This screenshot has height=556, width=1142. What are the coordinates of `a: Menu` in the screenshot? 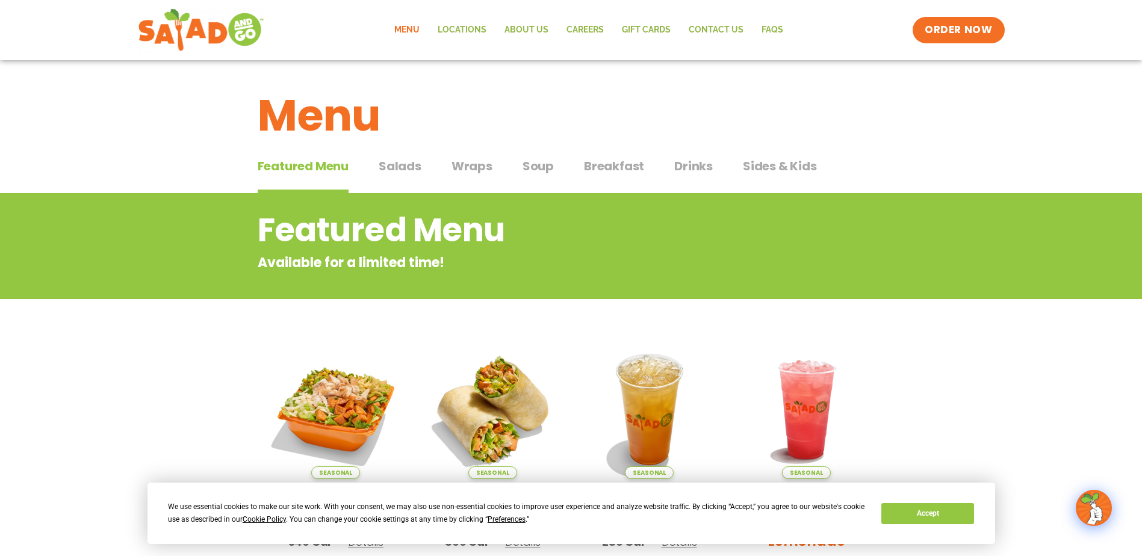 It's located at (407, 30).